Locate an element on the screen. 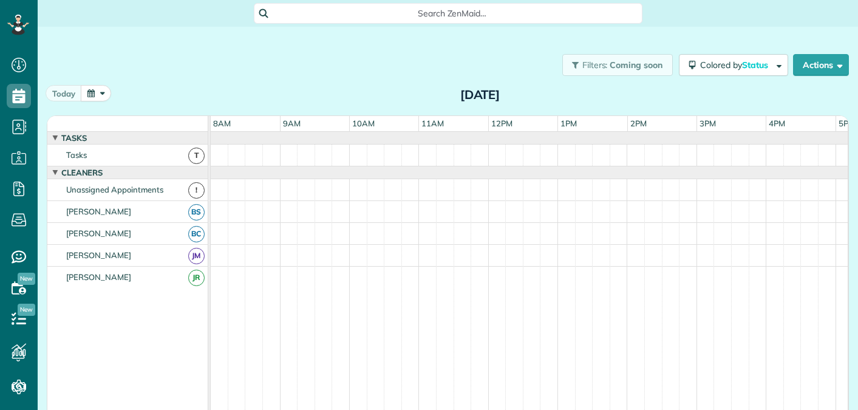 The width and height of the screenshot is (858, 410). span: 3pm is located at coordinates (707, 123).